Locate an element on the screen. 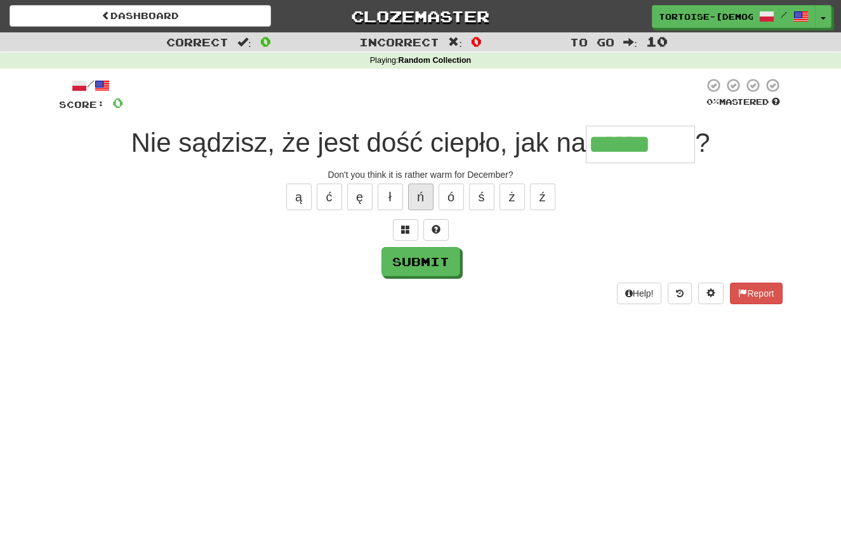  button: ą is located at coordinates (299, 197).